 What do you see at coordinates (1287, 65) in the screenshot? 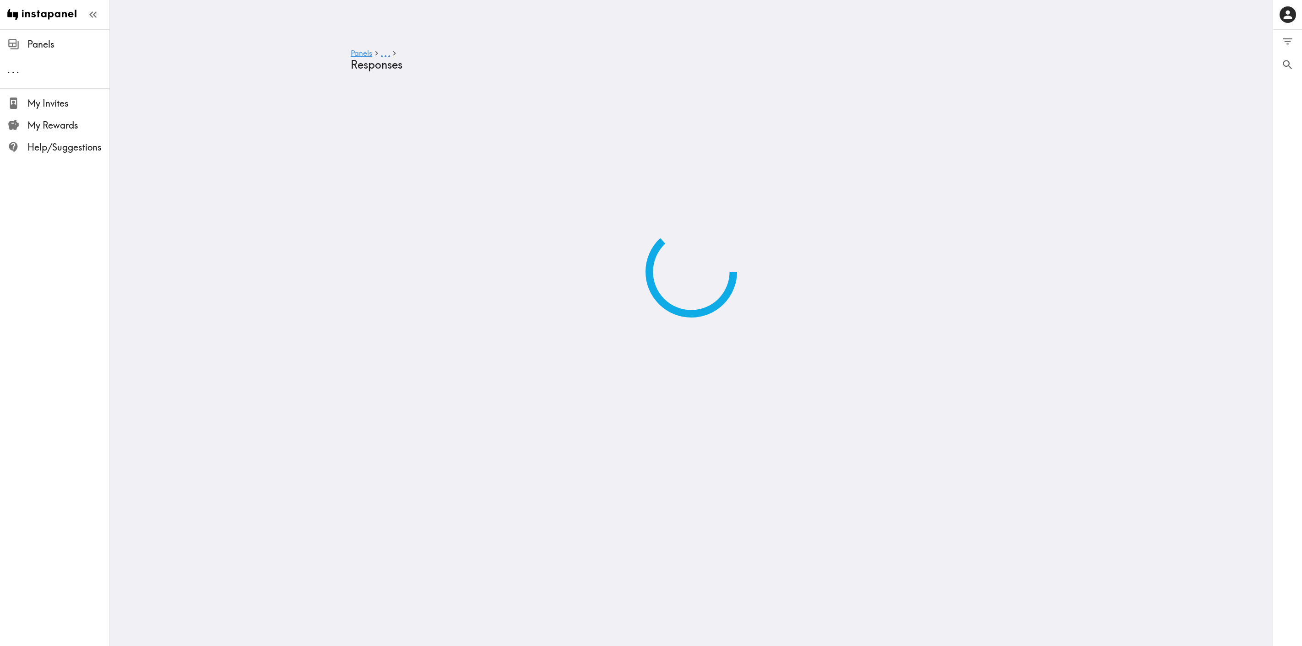
I see `button: Search` at bounding box center [1287, 65].